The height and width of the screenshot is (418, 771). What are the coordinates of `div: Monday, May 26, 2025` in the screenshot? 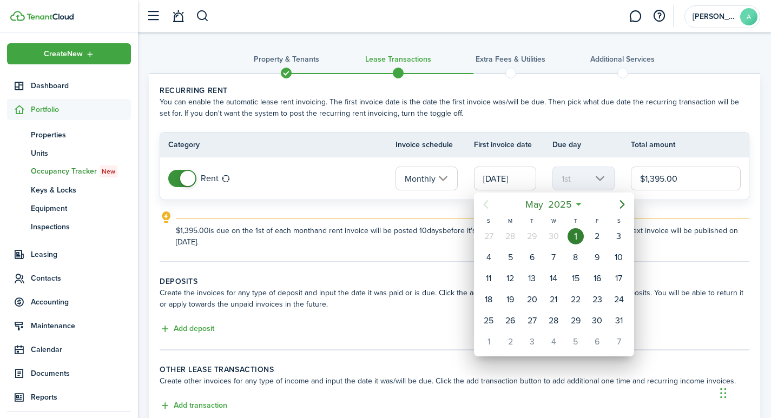 It's located at (510, 321).